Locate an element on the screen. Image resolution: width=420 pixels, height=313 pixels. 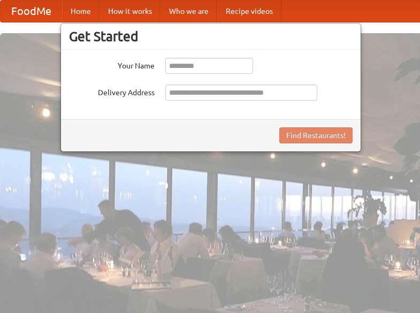
a: Recipe videos is located at coordinates (249, 11).